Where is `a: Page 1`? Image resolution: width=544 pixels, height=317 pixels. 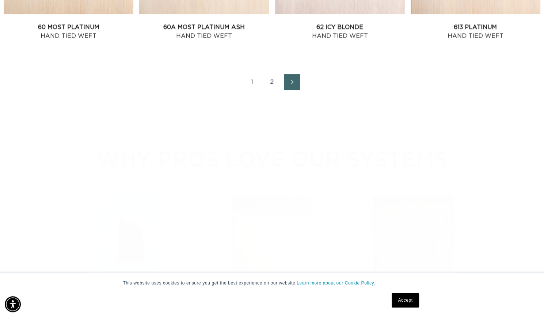 a: Page 1 is located at coordinates (252, 82).